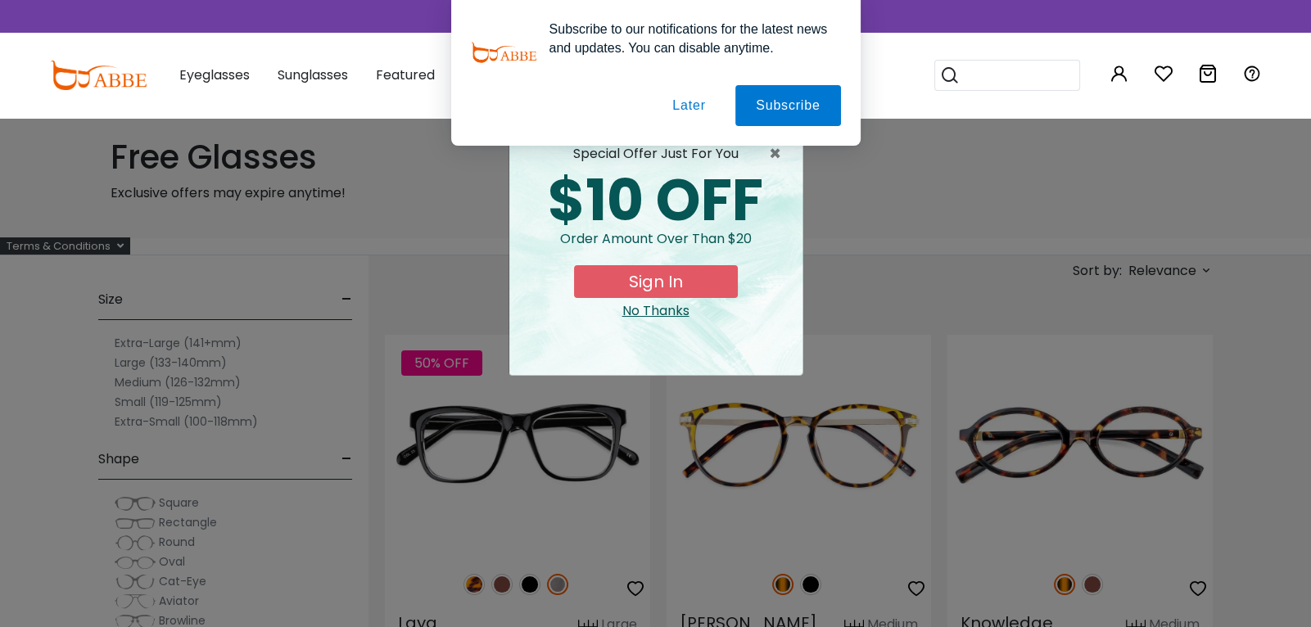 Image resolution: width=1311 pixels, height=627 pixels. I want to click on div: $10 OFF, so click(656, 201).